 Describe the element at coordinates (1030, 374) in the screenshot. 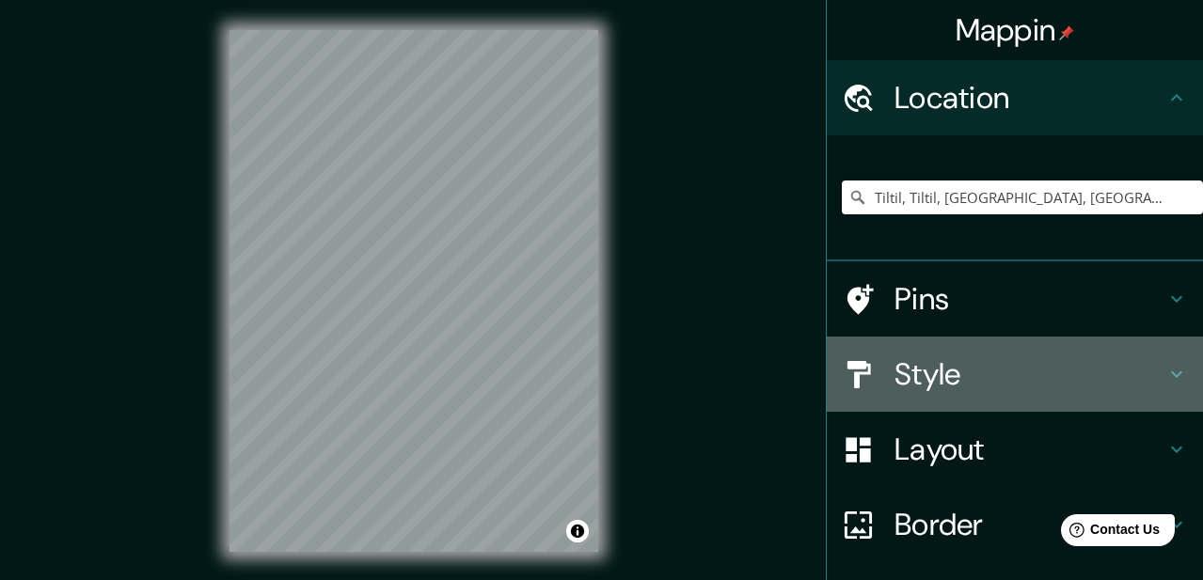

I see `h4: Style` at that location.